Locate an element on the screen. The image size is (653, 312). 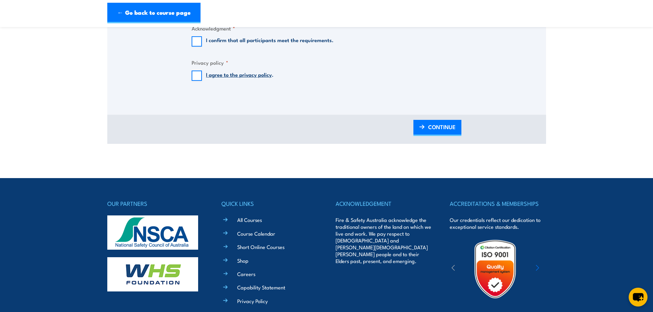
span: CONTINUE is located at coordinates (442, 127).